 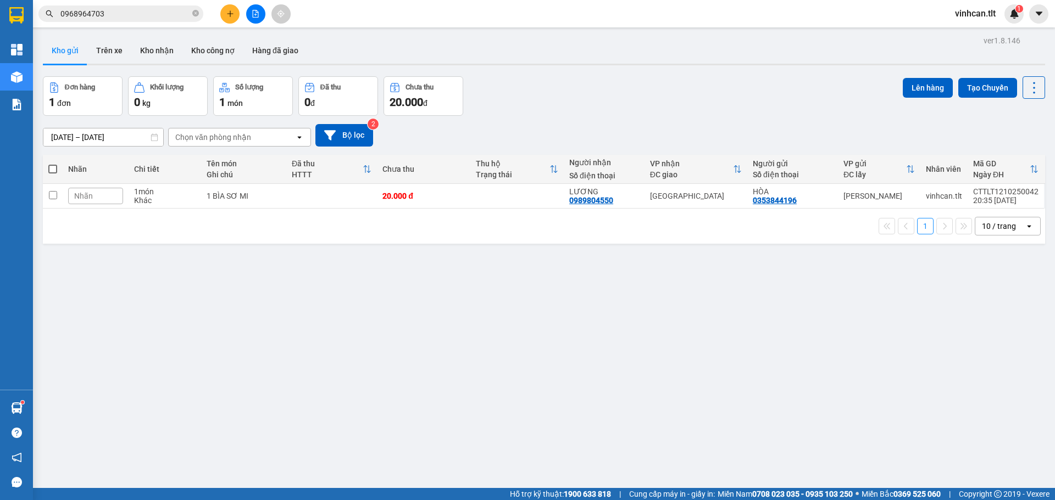 I want to click on div: Thu hộ, so click(x=512, y=164).